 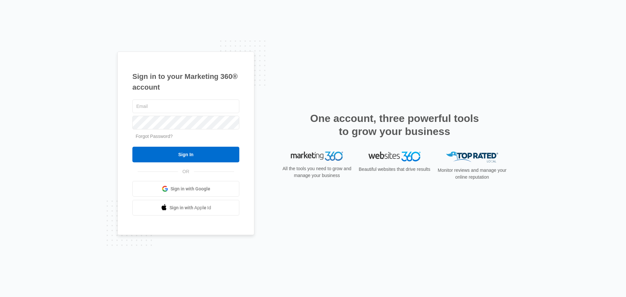 What do you see at coordinates (472, 174) in the screenshot?
I see `p: Monitor reviews and manage your online reputation` at bounding box center [472, 174].